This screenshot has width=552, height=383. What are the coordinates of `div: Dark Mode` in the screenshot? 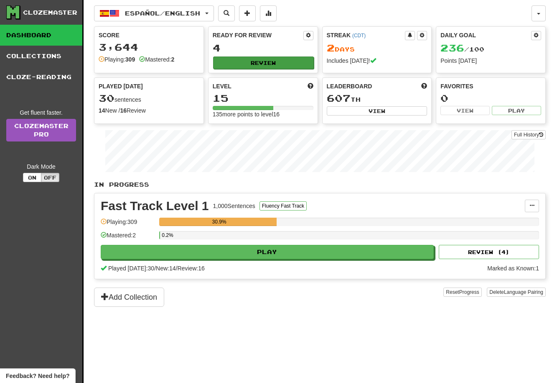 It's located at (41, 166).